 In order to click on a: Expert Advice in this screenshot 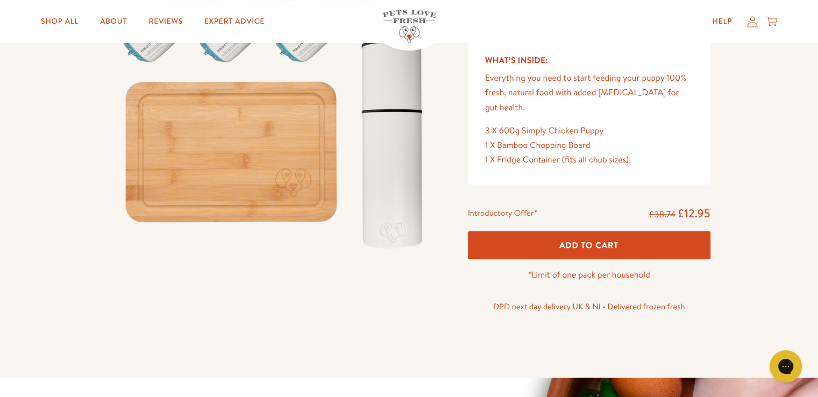, I will do `click(235, 22)`.